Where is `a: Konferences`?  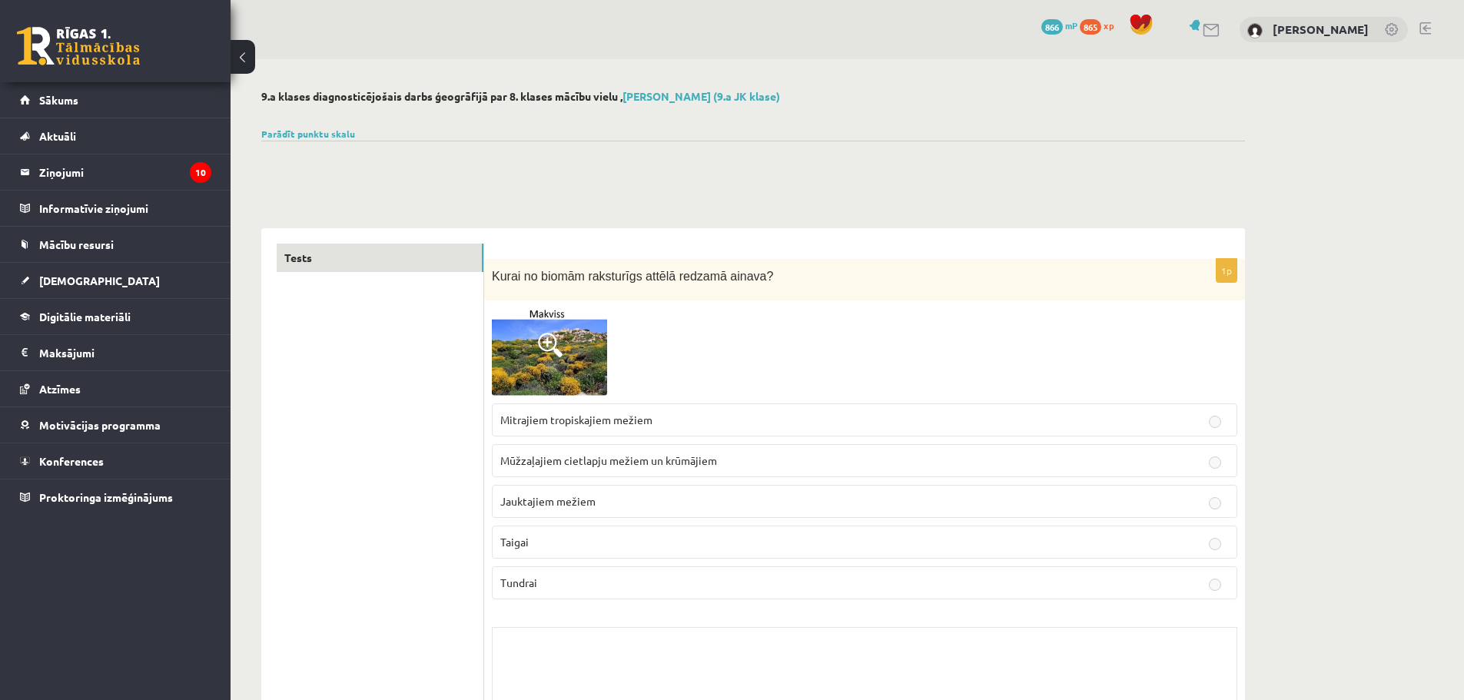 a: Konferences is located at coordinates (115, 461).